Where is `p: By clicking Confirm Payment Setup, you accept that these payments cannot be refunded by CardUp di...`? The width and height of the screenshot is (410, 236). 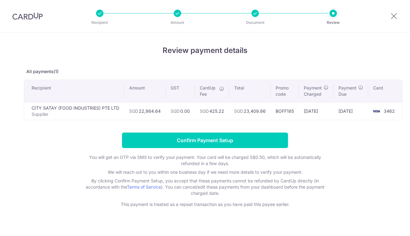 p: By clicking Confirm Payment Setup, you accept that these payments cannot be refunded by CardUp di... is located at coordinates (205, 187).